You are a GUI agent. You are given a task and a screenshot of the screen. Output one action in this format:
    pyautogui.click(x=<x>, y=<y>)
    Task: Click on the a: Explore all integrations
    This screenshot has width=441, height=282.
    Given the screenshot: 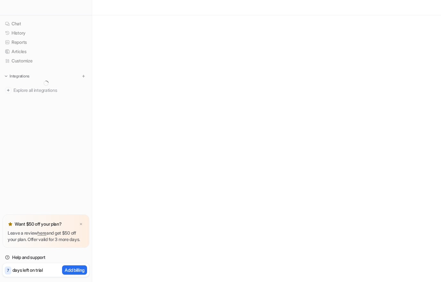 What is the action you would take?
    pyautogui.click(x=46, y=90)
    